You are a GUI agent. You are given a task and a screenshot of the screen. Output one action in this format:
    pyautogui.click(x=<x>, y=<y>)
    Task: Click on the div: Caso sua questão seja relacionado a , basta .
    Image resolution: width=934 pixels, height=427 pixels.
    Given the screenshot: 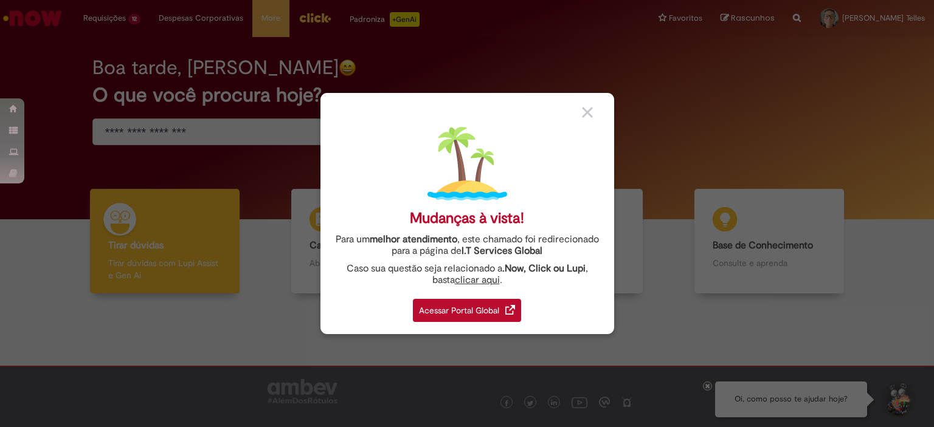 What is the action you would take?
    pyautogui.click(x=467, y=275)
    